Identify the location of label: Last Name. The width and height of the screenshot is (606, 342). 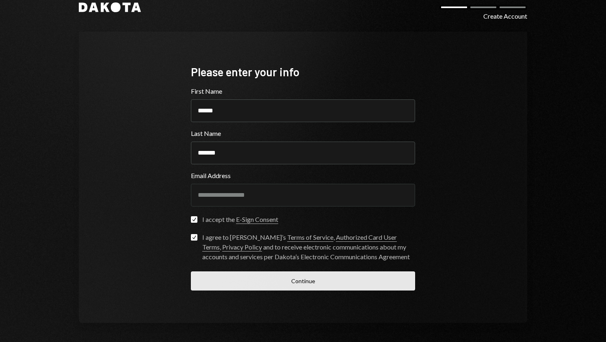
(303, 134).